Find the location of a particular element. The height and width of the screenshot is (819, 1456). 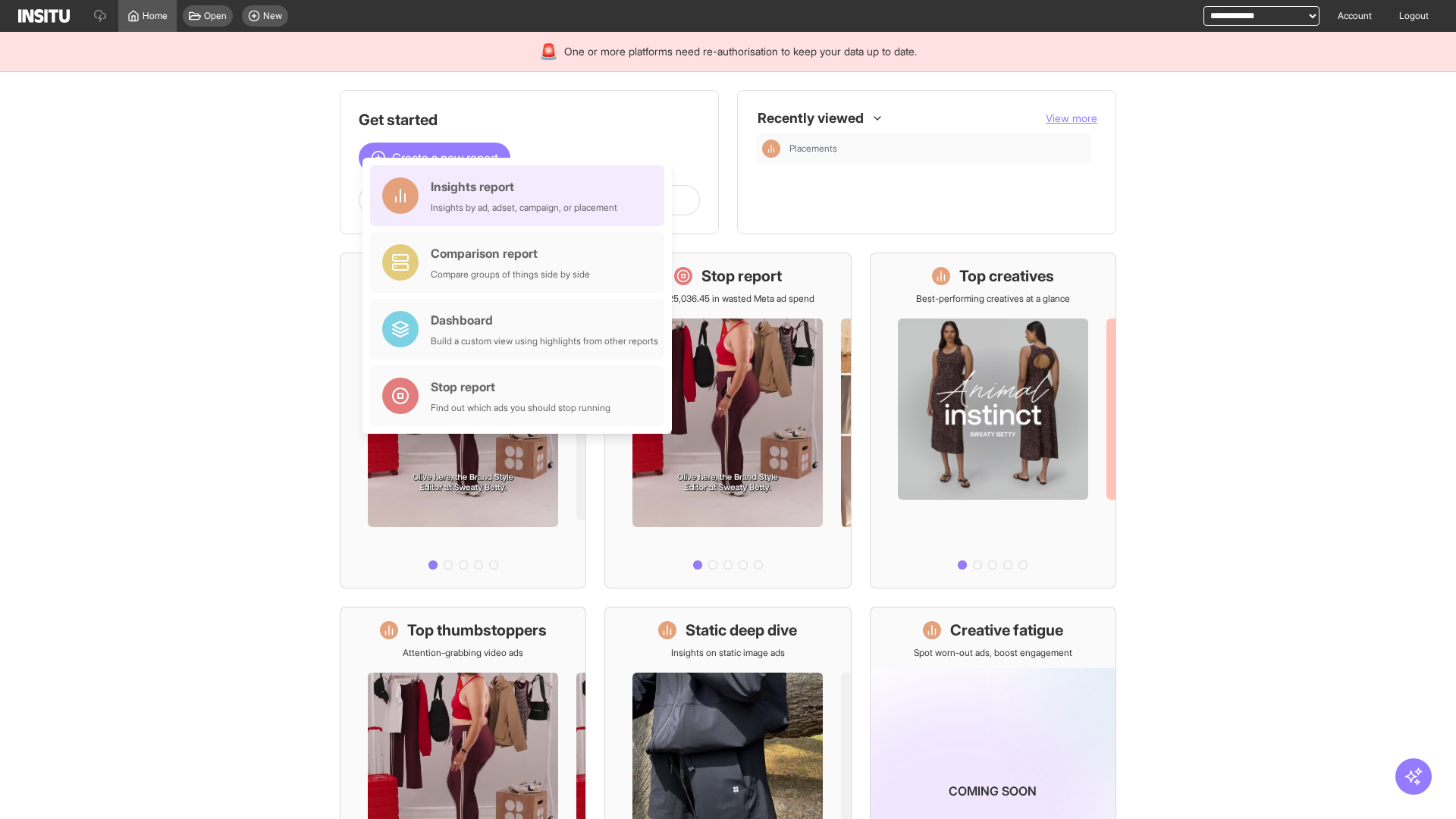

div: Dashboard is located at coordinates (544, 320).